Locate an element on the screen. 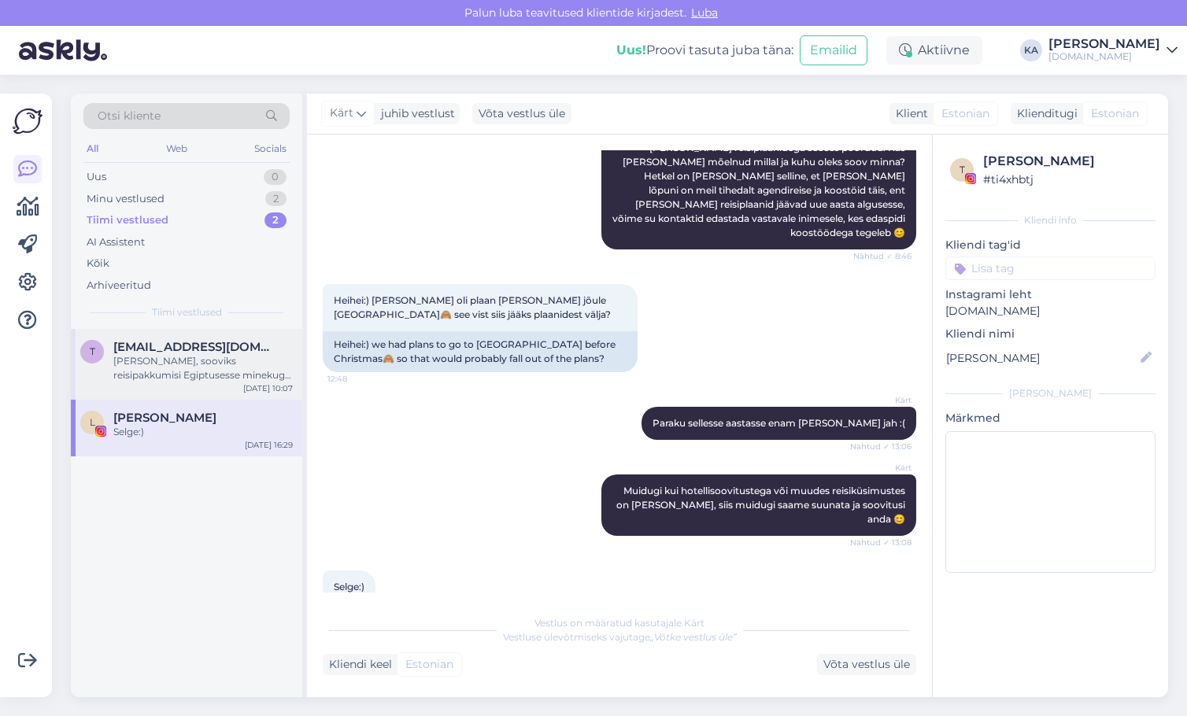 This screenshot has height=716, width=1187. div: Arhiveeritud is located at coordinates (119, 286).